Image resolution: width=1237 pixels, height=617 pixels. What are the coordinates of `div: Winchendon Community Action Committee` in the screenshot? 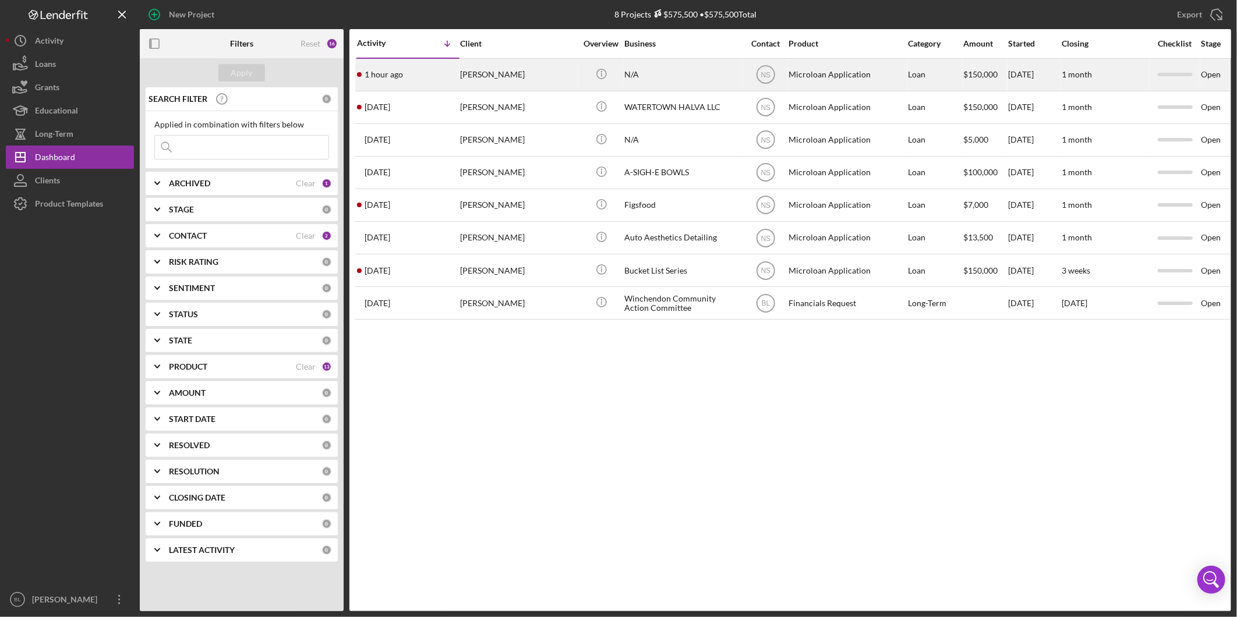 It's located at (682, 303).